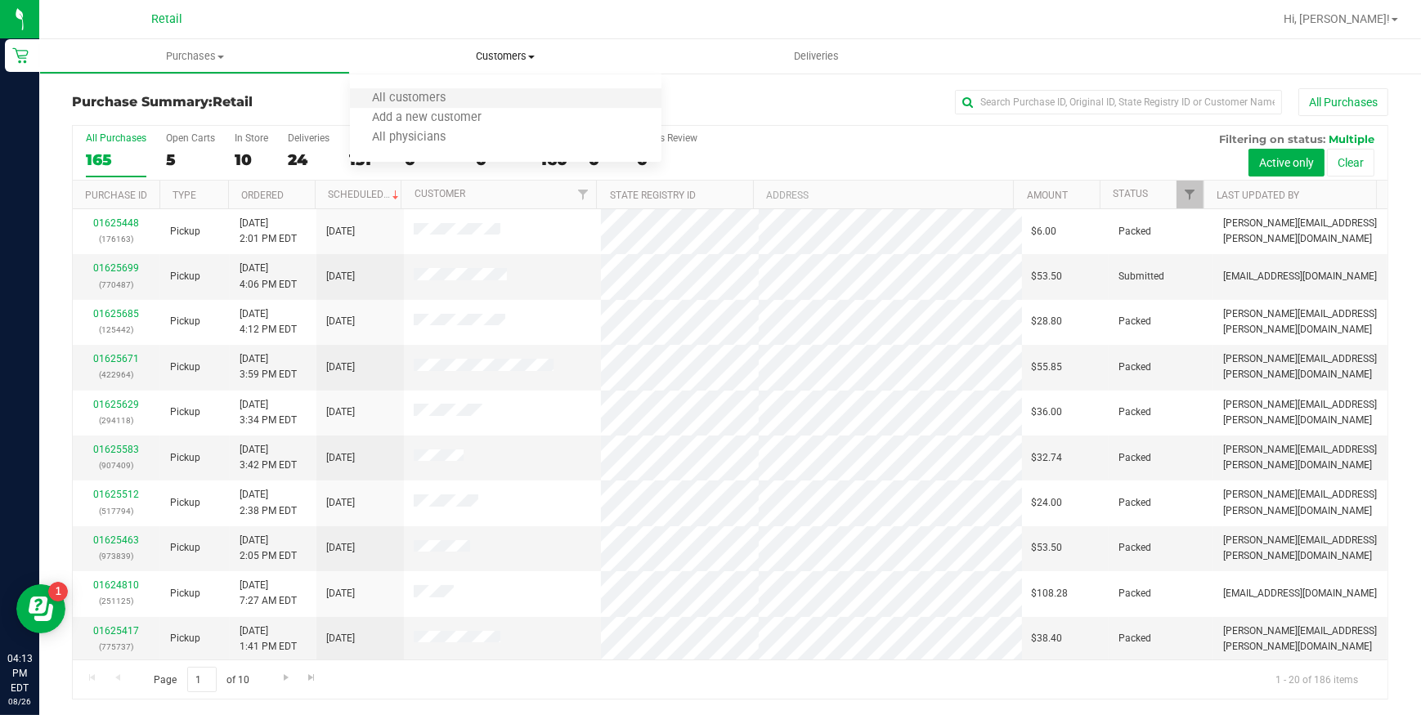  I want to click on p: (973839), so click(116, 556).